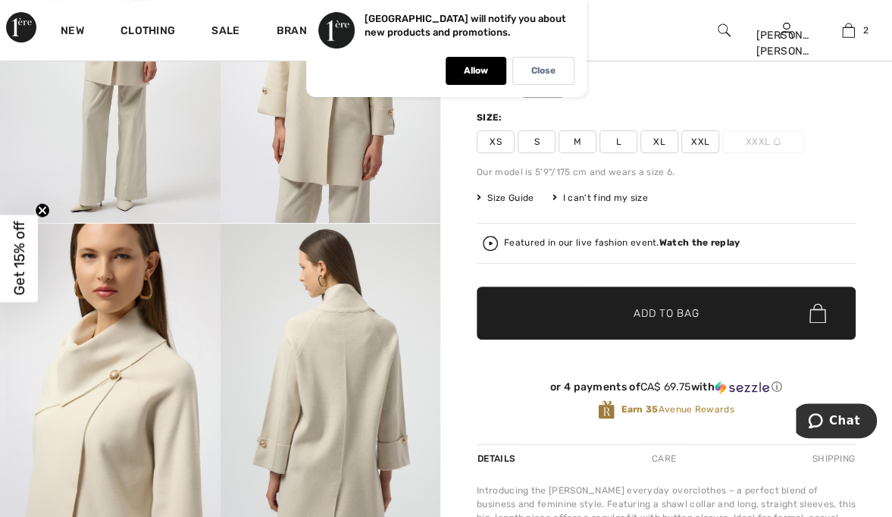 The height and width of the screenshot is (517, 892). Describe the element at coordinates (544, 71) in the screenshot. I see `p: Close` at that location.